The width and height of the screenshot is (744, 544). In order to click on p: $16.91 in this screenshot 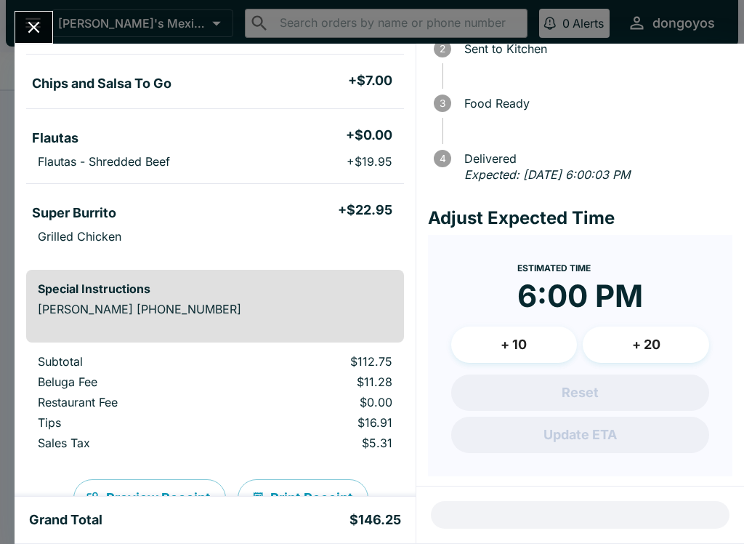, I will do `click(319, 422)`.